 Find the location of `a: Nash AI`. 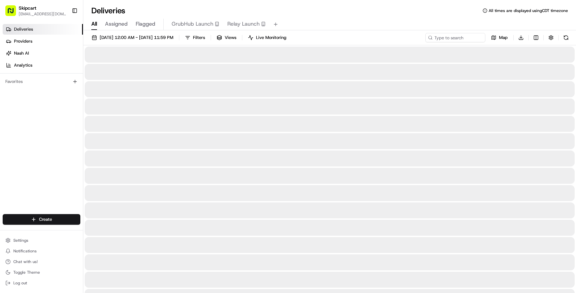

a: Nash AI is located at coordinates (43, 53).